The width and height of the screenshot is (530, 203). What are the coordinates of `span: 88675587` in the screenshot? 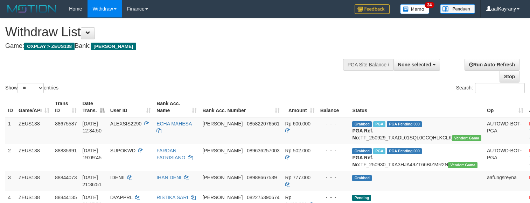 It's located at (66, 124).